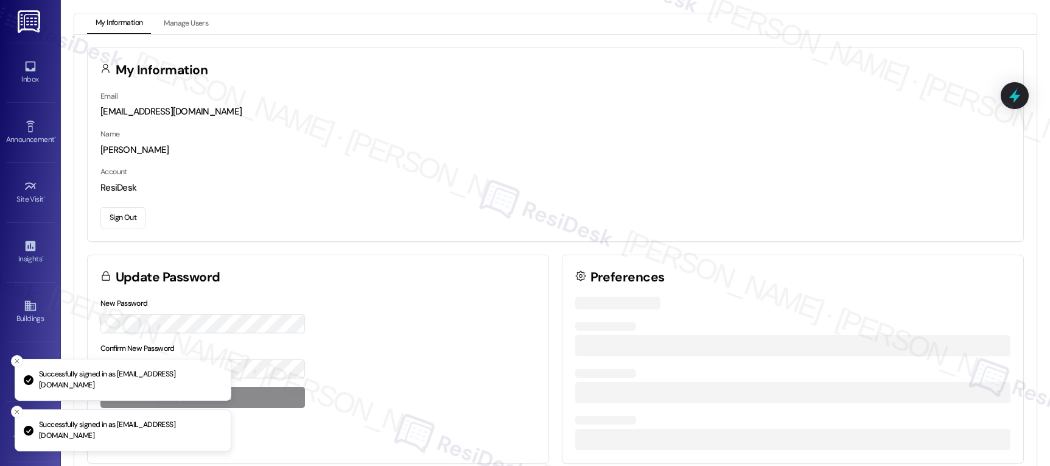  What do you see at coordinates (30, 372) in the screenshot?
I see `a: Leads` at bounding box center [30, 372].